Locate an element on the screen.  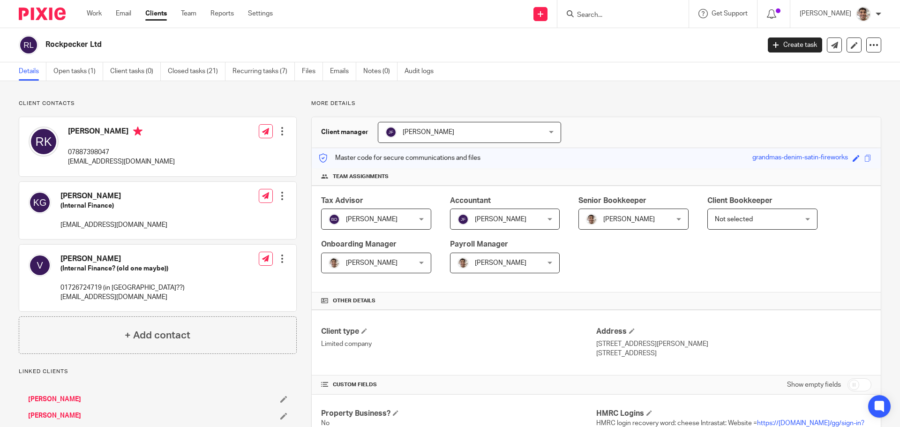
h4: + Add contact is located at coordinates (157, 335).